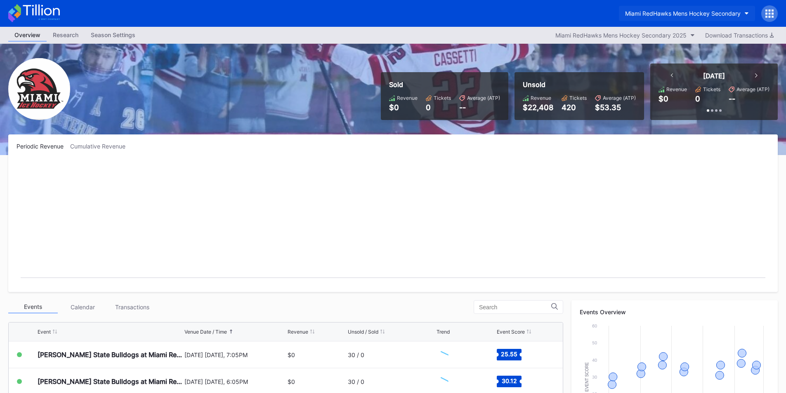  I want to click on div: Events, so click(33, 307).